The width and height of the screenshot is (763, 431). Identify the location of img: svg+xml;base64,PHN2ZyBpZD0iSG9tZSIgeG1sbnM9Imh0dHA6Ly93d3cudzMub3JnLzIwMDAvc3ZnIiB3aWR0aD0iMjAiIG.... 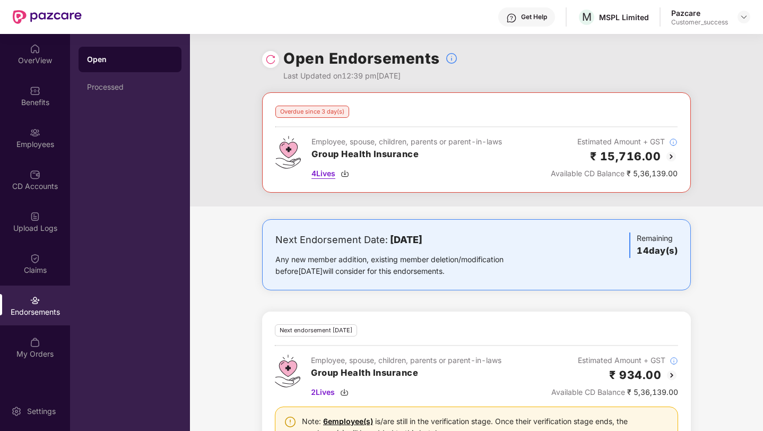
(35, 49).